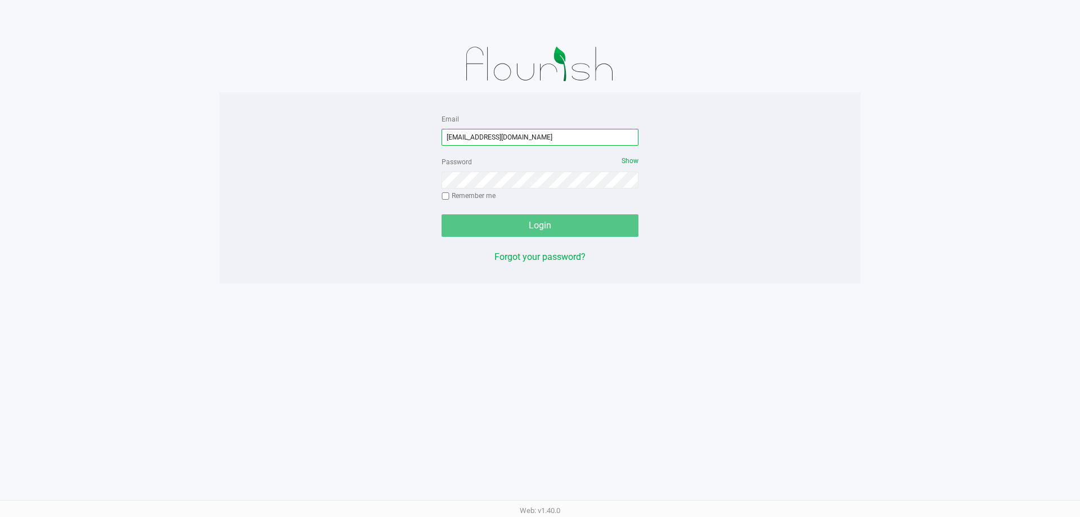 This screenshot has height=517, width=1080. What do you see at coordinates (540, 257) in the screenshot?
I see `button: Forgot your password?` at bounding box center [540, 257].